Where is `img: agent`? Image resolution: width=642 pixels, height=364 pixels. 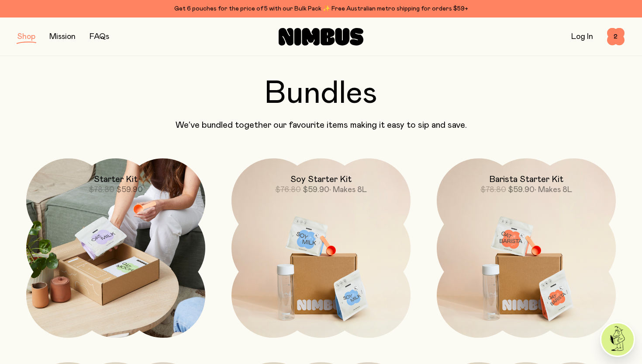
img: agent is located at coordinates (618, 339).